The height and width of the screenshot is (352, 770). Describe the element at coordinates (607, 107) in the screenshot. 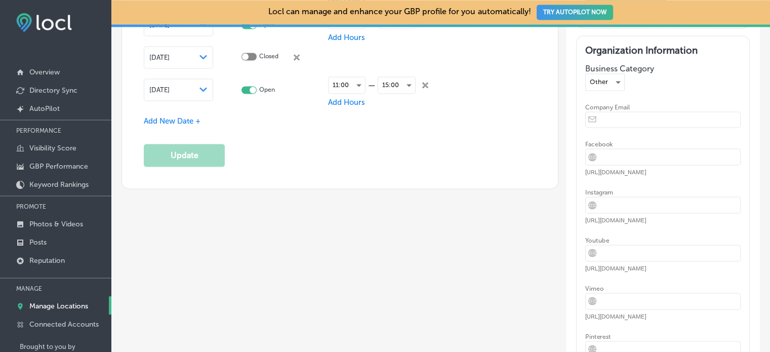

I see `label: Company Email` at that location.